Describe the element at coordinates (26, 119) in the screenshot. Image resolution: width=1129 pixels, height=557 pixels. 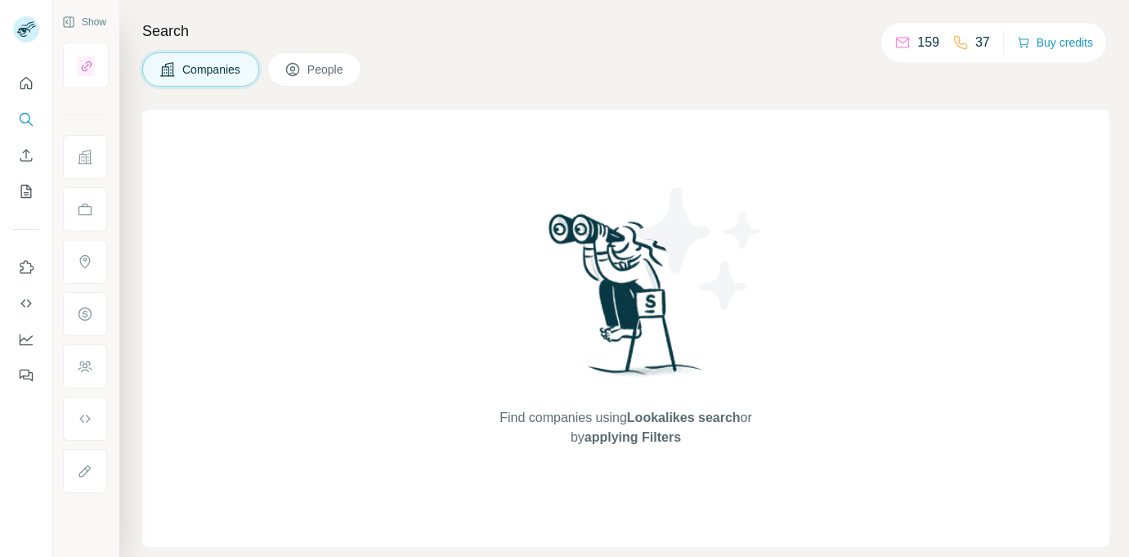
I see `button: Search` at that location.